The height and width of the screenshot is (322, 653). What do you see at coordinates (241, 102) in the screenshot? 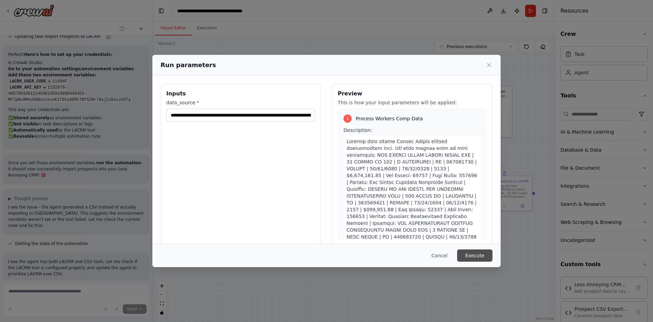
I see `label: data_source` at bounding box center [241, 102].